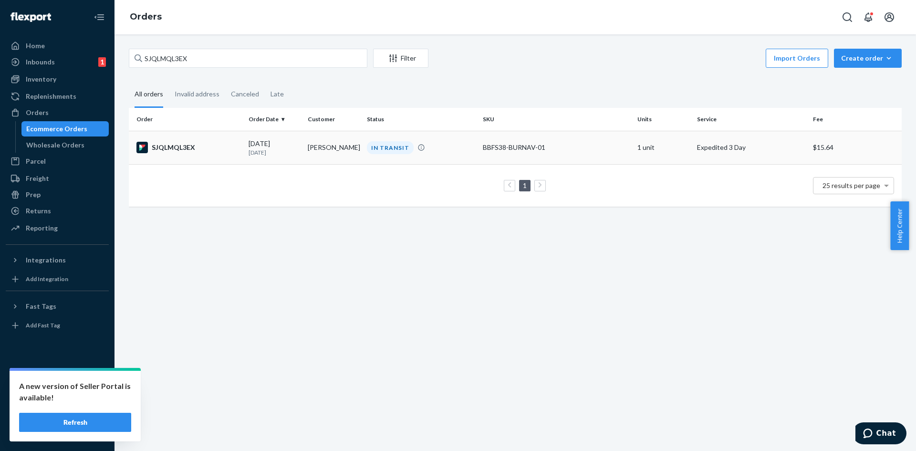 Image resolution: width=916 pixels, height=451 pixels. What do you see at coordinates (663, 147) in the screenshot?
I see `td: 1 unit` at bounding box center [663, 147].